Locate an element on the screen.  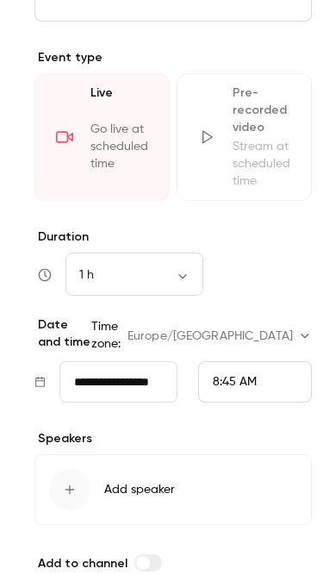
p: Speakers is located at coordinates (173, 438).